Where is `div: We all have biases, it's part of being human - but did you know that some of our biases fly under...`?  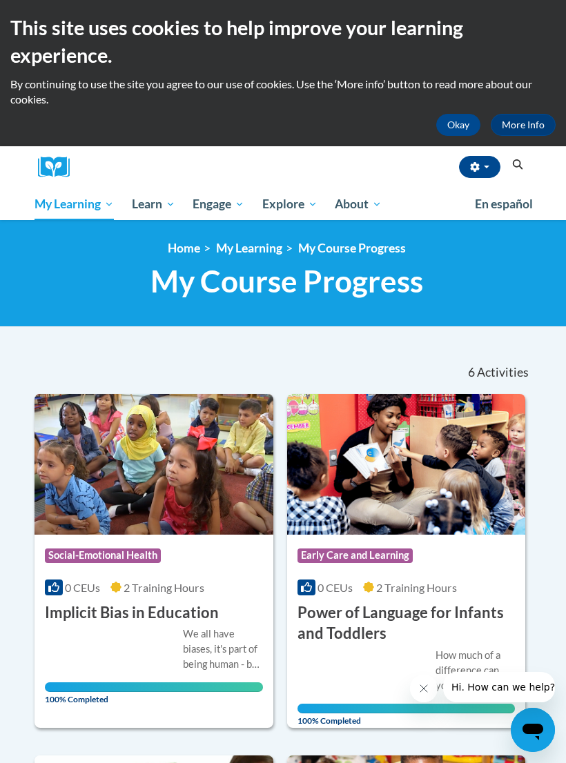 div: We all have biases, it's part of being human - but did you know that some of our biases fly under... is located at coordinates (223, 649).